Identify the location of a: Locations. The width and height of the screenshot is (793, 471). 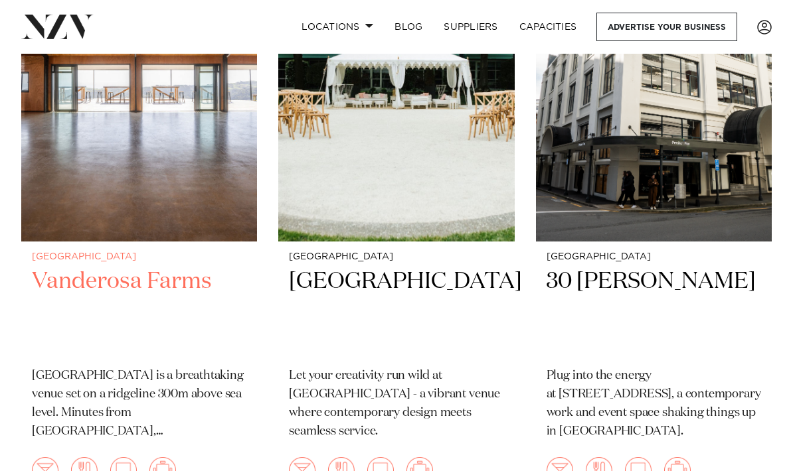
(337, 27).